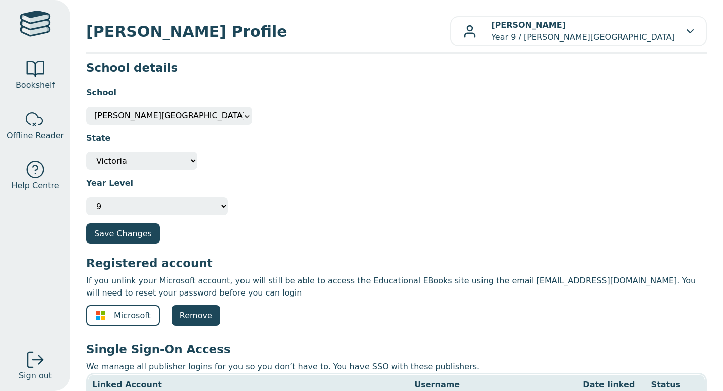  Describe the element at coordinates (397, 68) in the screenshot. I see `h3: School details` at that location.